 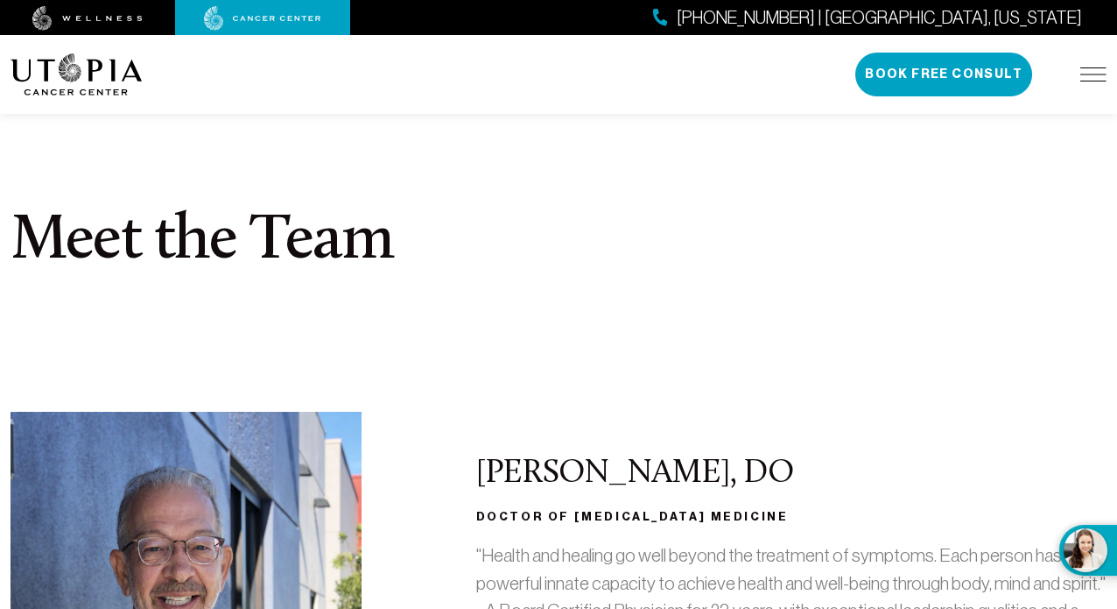 I want to click on img: icon-hamburger, so click(x=1094, y=74).